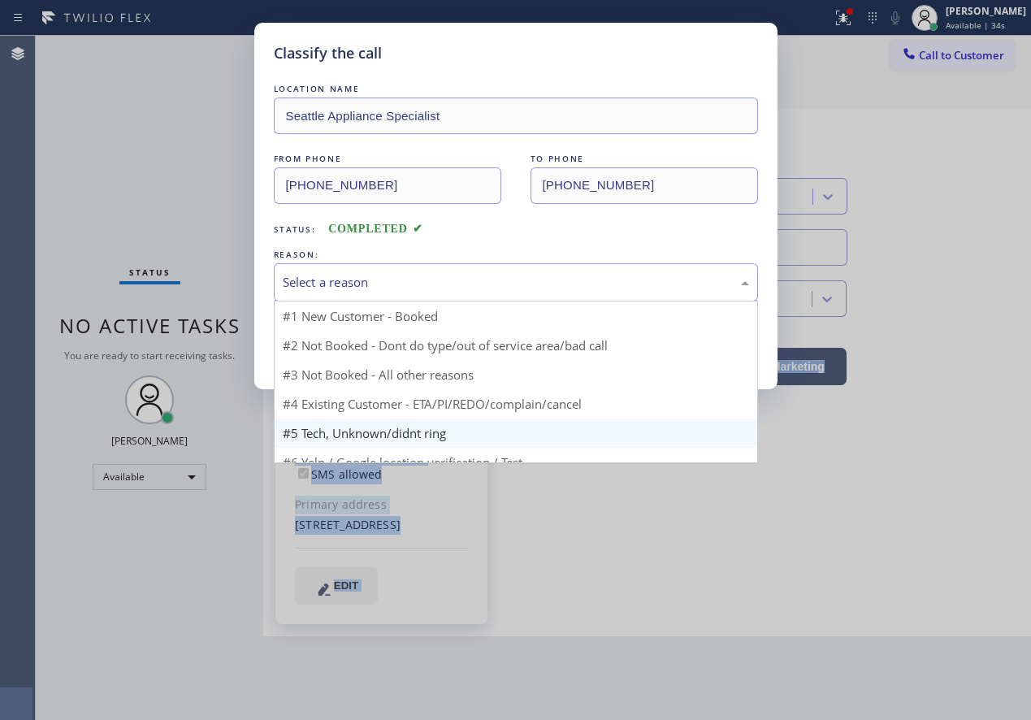  What do you see at coordinates (387, 158) in the screenshot?
I see `div: FROM PHONE` at bounding box center [387, 158].